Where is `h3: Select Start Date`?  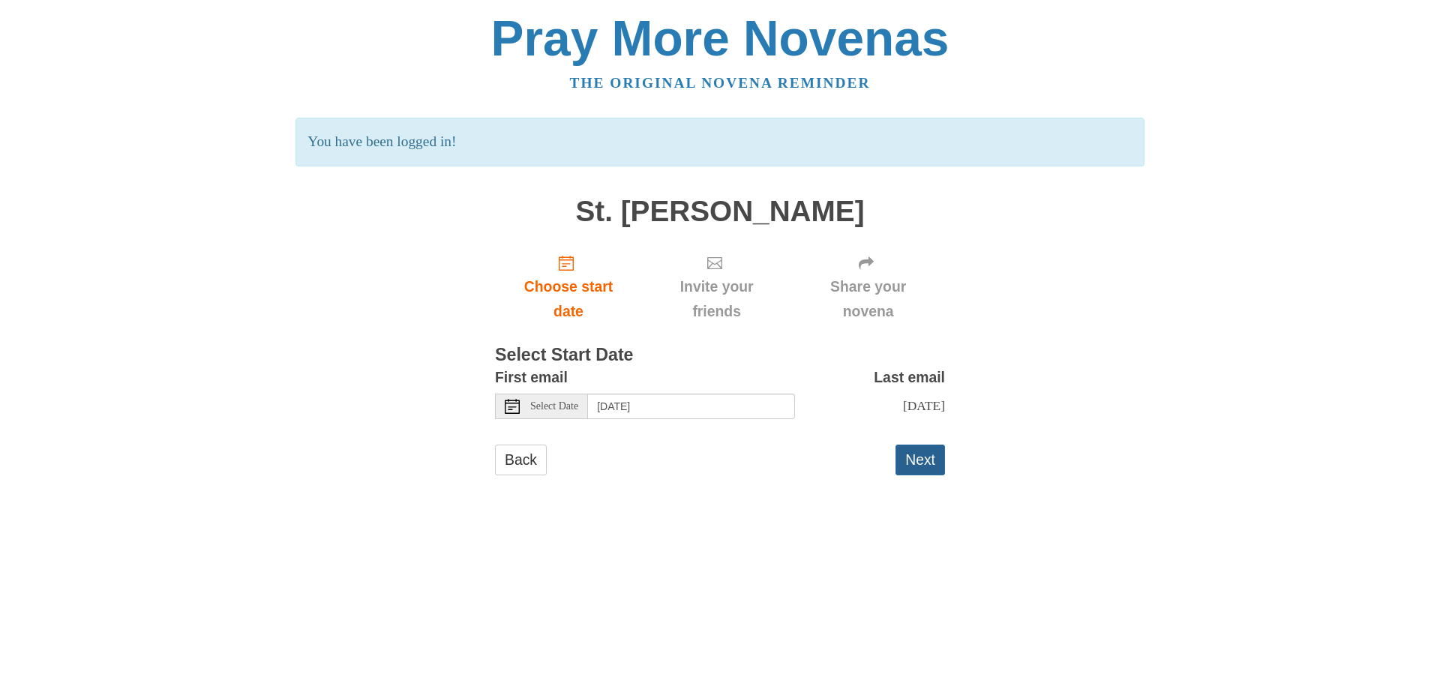
h3: Select Start Date is located at coordinates (720, 356).